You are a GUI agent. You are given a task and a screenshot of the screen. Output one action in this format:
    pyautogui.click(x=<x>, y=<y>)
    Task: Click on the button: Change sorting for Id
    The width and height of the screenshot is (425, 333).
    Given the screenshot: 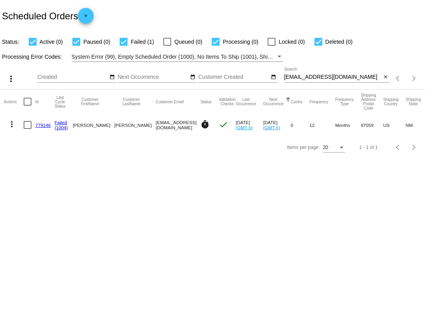 What is the action you would take?
    pyautogui.click(x=37, y=102)
    